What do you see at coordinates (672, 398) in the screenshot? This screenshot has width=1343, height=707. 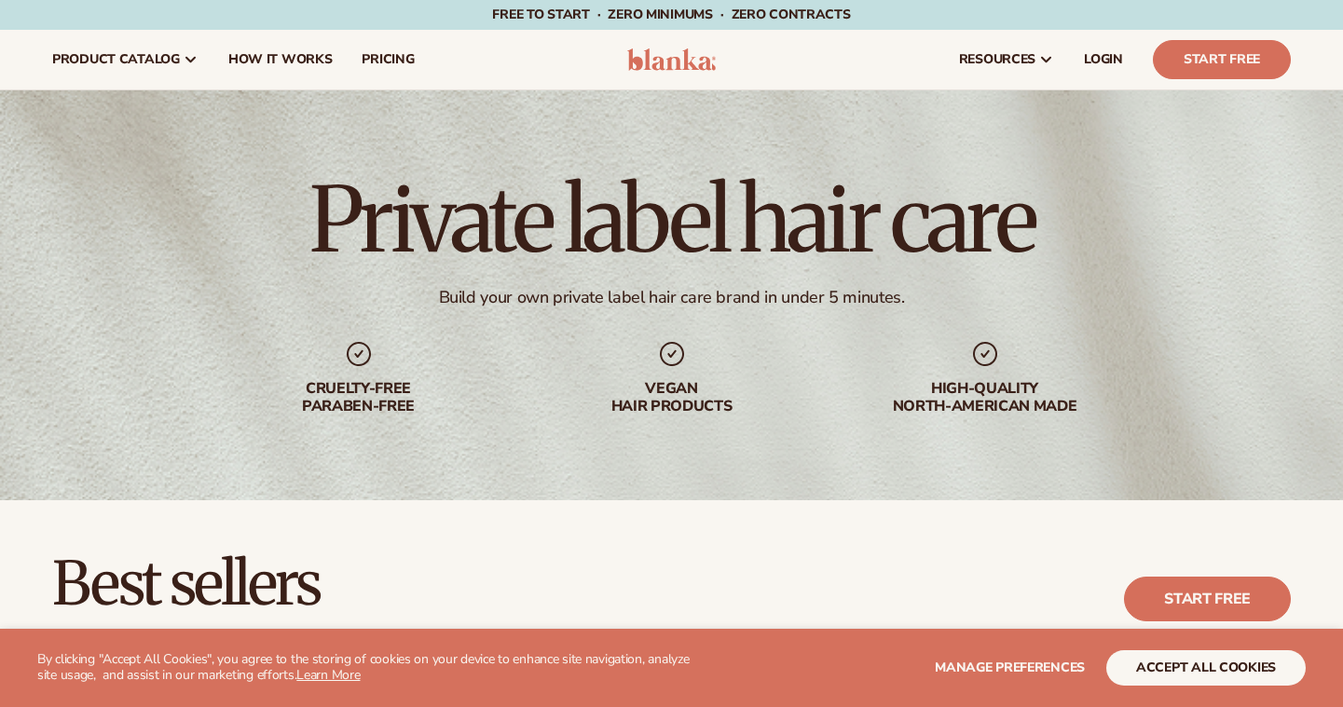 I see `div: Vegan hair products` at bounding box center [672, 398].